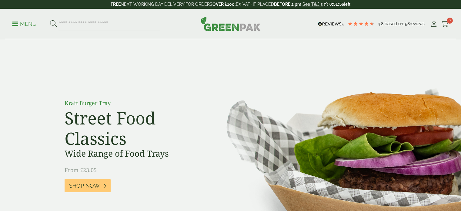 The image size is (461, 211). What do you see at coordinates (337, 4) in the screenshot?
I see `span: 0:51:56` at bounding box center [337, 4].